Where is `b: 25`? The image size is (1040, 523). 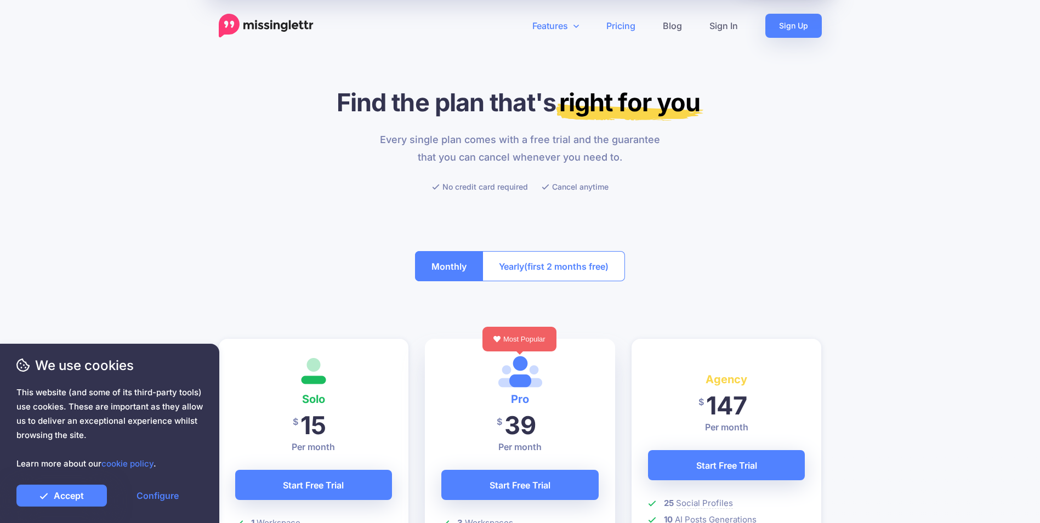
b: 25 is located at coordinates (669, 503).